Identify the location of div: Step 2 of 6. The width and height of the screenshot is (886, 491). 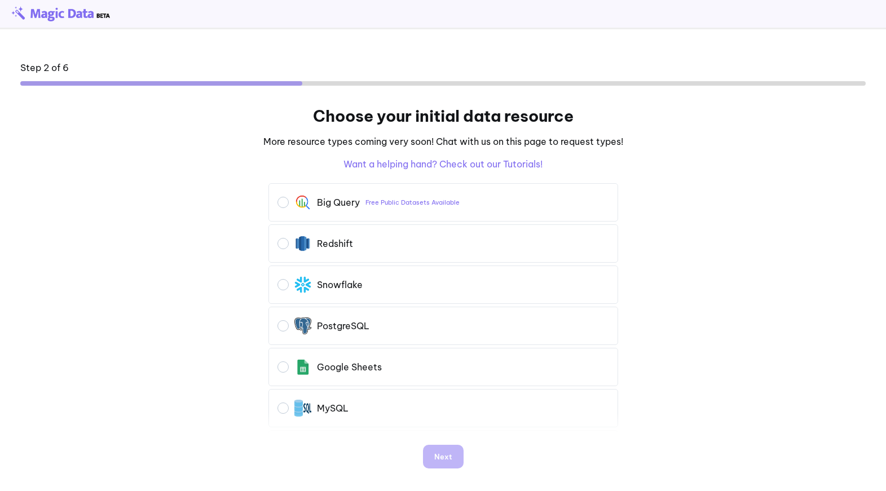
(45, 68).